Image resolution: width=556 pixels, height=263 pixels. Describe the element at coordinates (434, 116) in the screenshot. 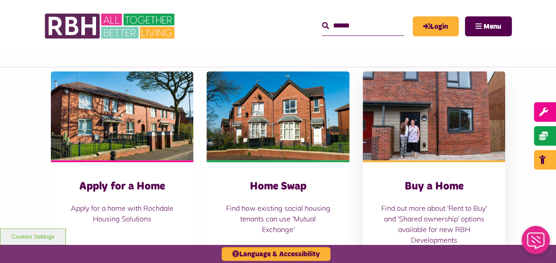

I see `img: Longridge Drive Keys` at that location.